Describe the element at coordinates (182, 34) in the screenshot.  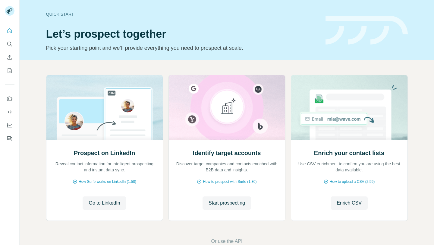
I see `h1: Let’s prospect together` at that location.